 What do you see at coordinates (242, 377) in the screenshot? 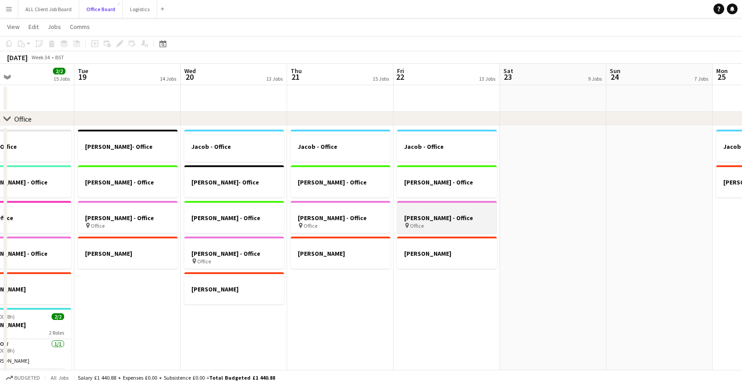
I see `span: Total Budgeted £1 440.88` at bounding box center [242, 377].